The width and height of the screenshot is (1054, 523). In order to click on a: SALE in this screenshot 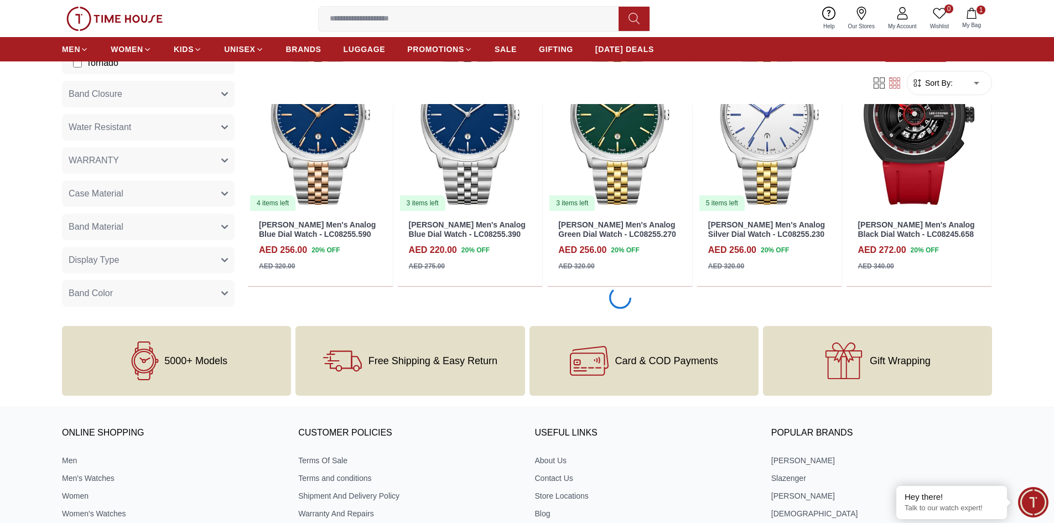, I will do `click(506, 49)`.